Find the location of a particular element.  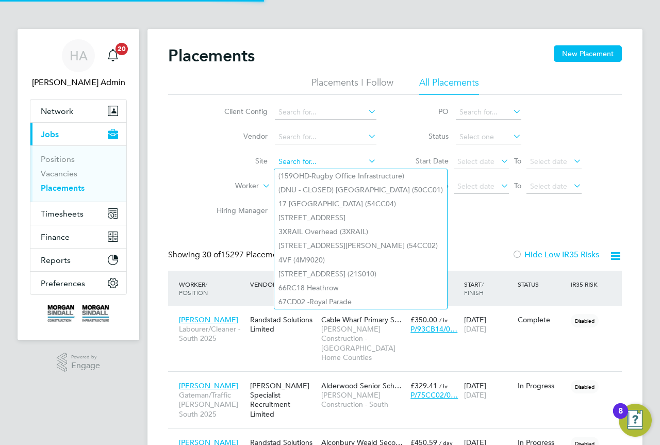

button: Finance is located at coordinates (78, 237).